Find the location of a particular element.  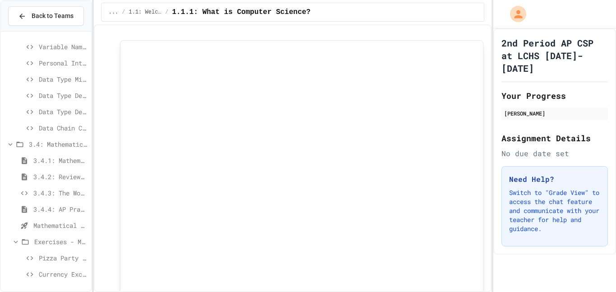

span: Back to Teams is located at coordinates (52, 16).